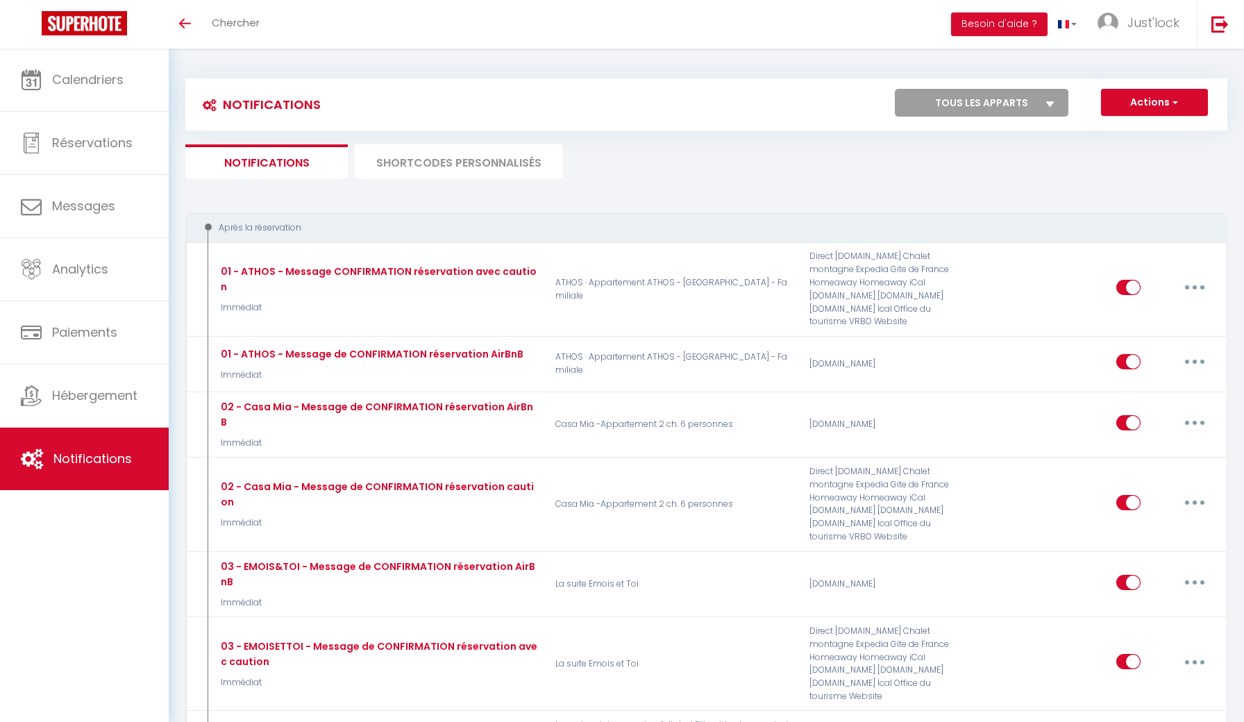 The width and height of the screenshot is (1244, 722). What do you see at coordinates (80, 269) in the screenshot?
I see `span: Analytics` at bounding box center [80, 269].